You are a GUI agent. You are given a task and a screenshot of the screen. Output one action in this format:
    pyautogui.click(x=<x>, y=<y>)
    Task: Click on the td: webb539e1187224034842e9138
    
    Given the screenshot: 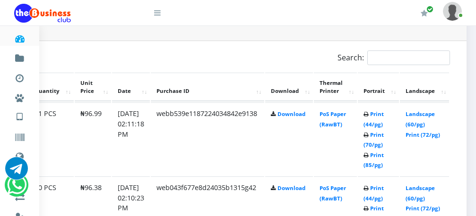 What is the action you would take?
    pyautogui.click(x=207, y=139)
    